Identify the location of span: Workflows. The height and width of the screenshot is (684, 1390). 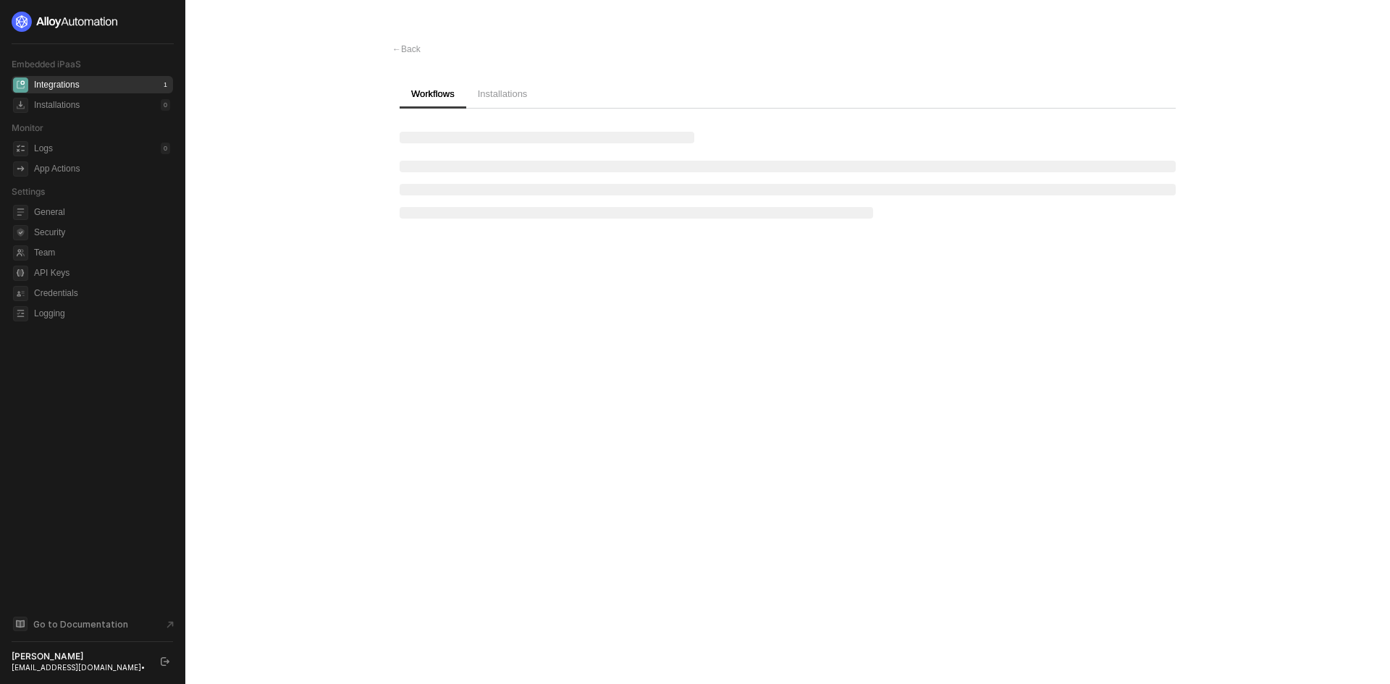
(433, 93).